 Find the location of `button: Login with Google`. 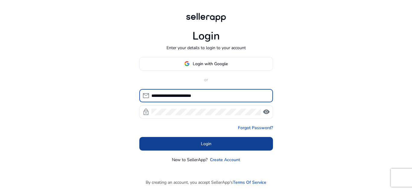

button: Login with Google is located at coordinates (206, 64).